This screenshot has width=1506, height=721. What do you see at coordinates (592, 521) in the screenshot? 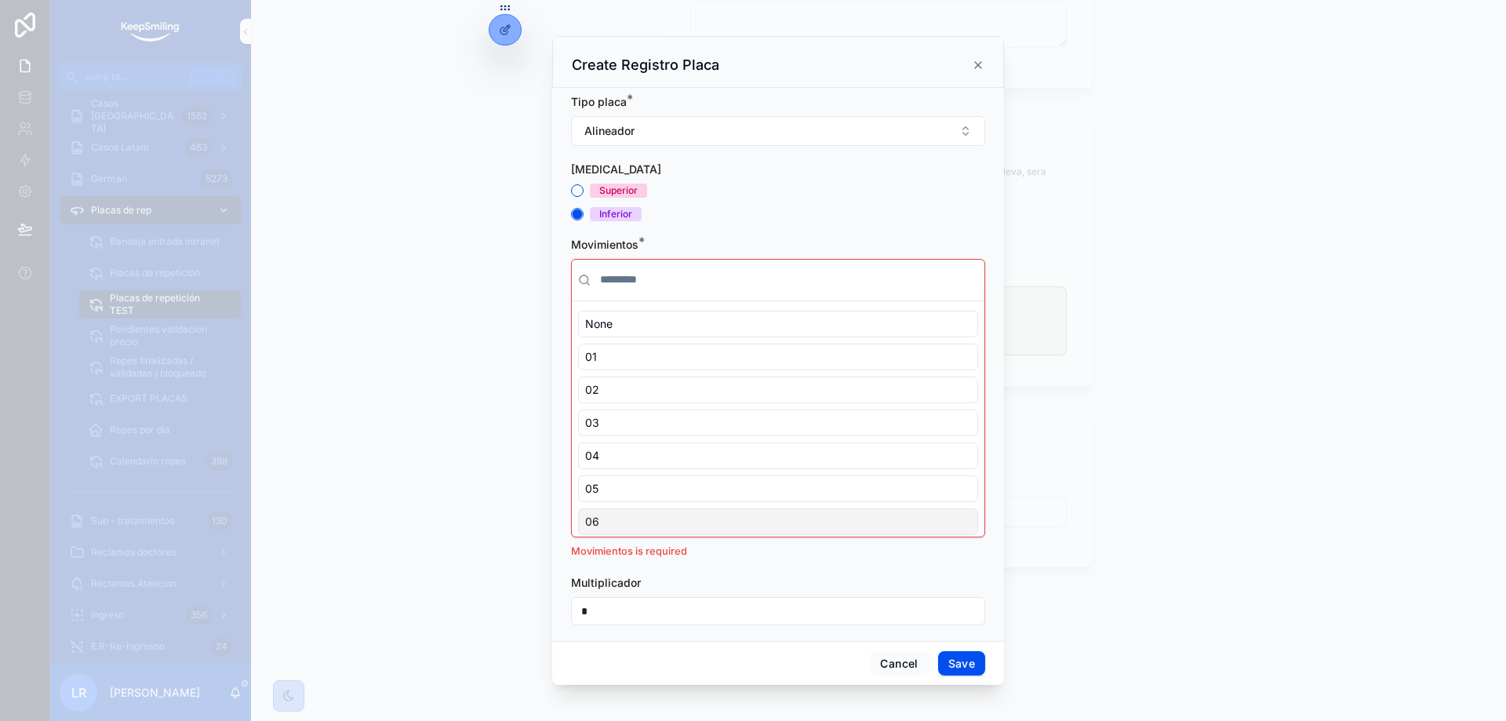
I see `span: 06` at bounding box center [592, 521].